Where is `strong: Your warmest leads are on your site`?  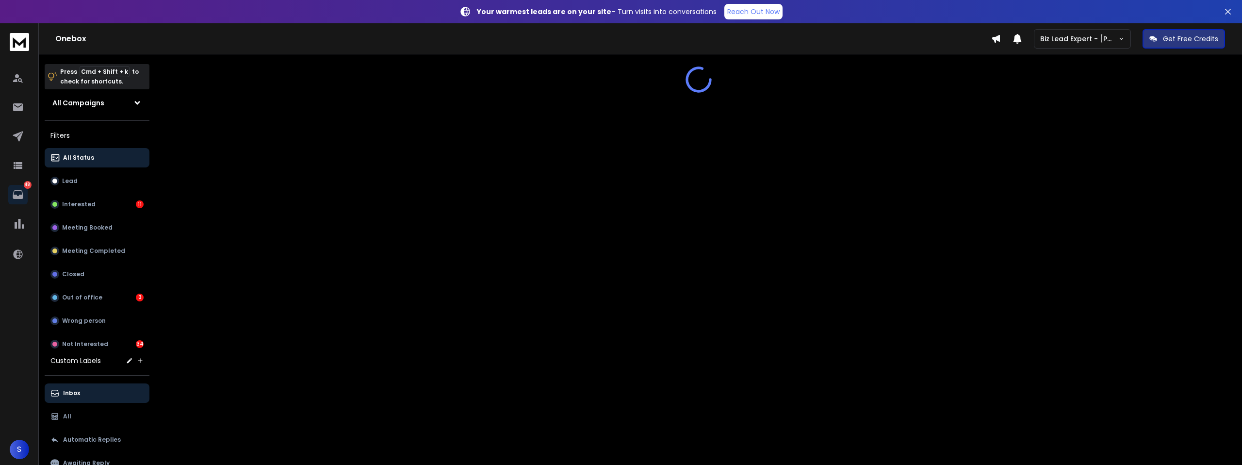
strong: Your warmest leads are on your site is located at coordinates (544, 12).